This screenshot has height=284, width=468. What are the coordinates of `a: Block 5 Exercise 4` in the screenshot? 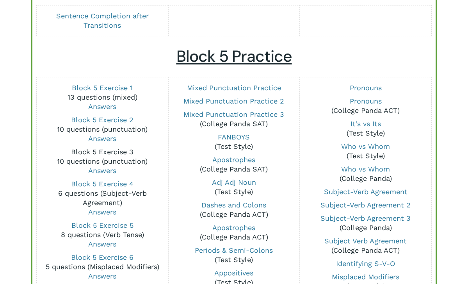 It's located at (102, 183).